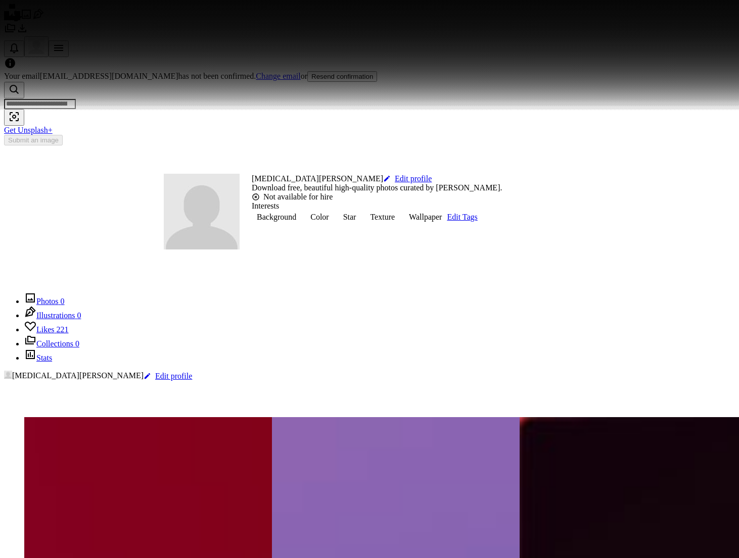 The height and width of the screenshot is (558, 739). Describe the element at coordinates (12, 17) in the screenshot. I see `a: Home — Unsplash` at that location.